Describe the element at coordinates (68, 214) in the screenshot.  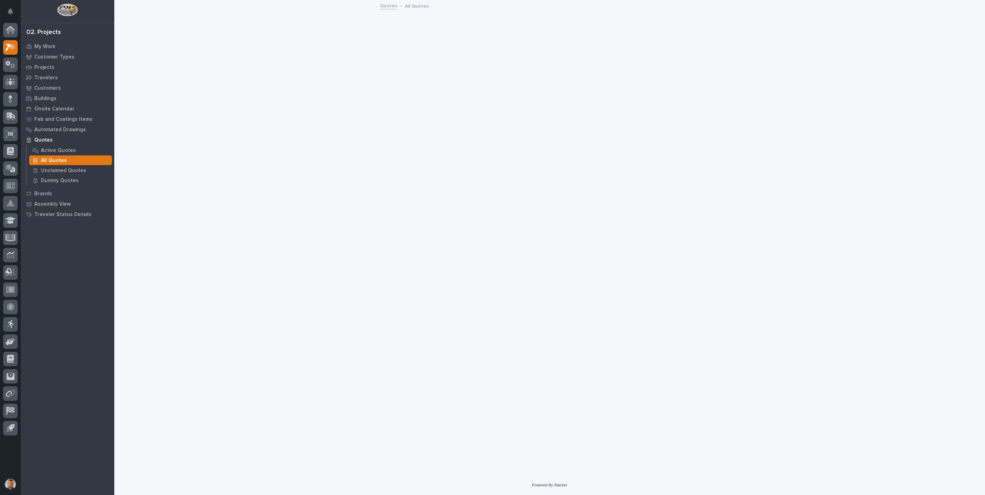
I see `a: Traveler Status Details` at that location.